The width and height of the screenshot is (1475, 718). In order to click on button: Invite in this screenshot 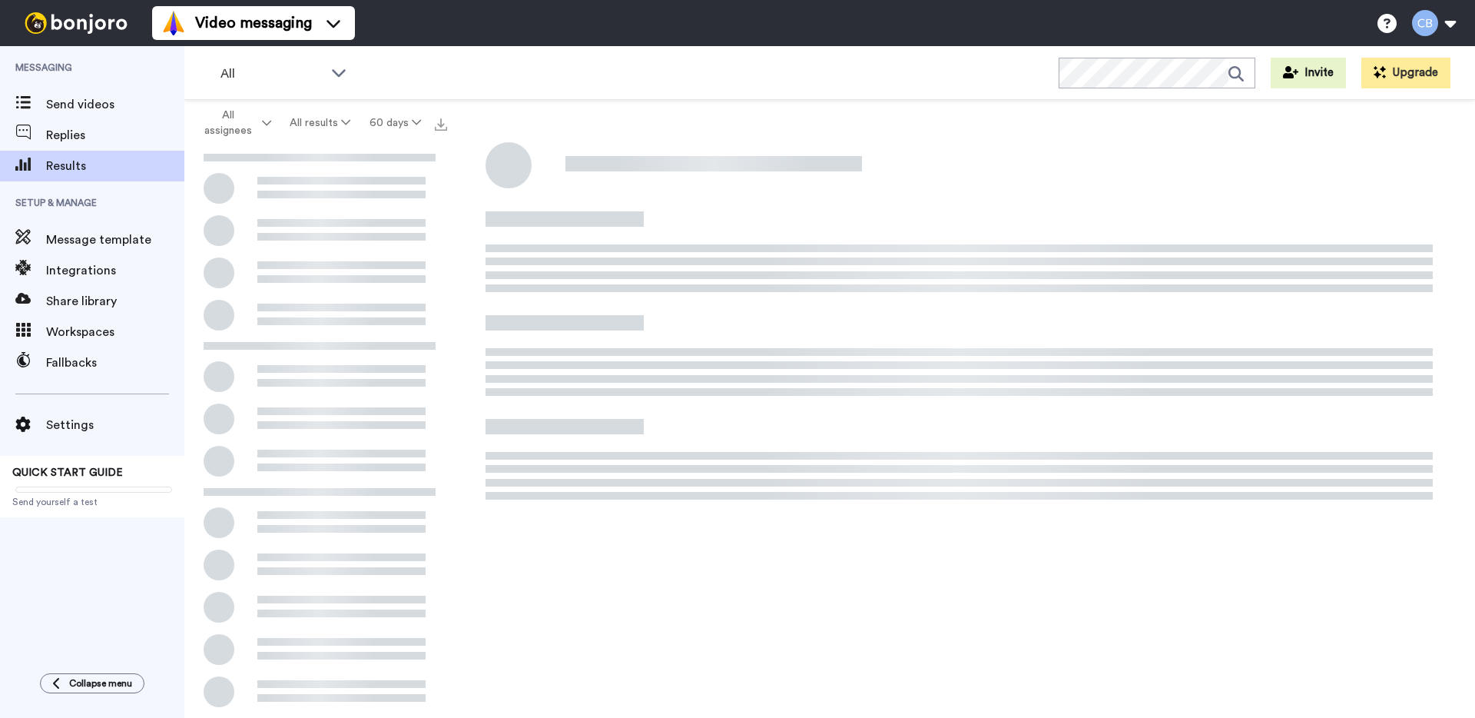, I will do `click(1309, 73)`.